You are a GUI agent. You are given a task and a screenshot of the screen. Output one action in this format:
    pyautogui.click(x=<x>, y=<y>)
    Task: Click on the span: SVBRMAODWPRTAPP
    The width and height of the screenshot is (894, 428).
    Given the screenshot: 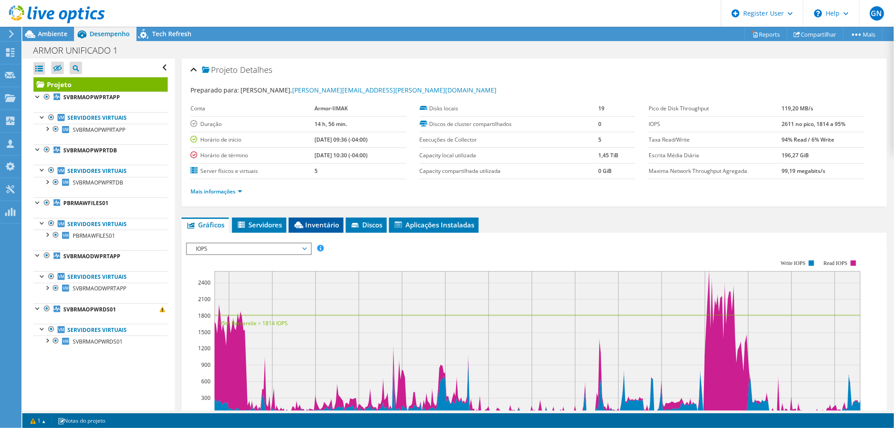 What is the action you would take?
    pyautogui.click(x=100, y=288)
    